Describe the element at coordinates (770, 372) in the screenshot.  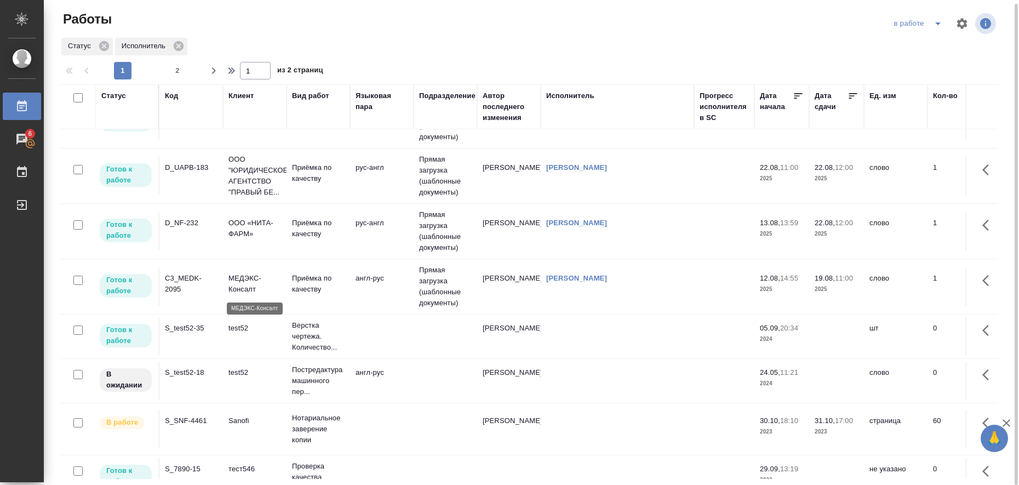
I see `p: 24.05,` at that location.